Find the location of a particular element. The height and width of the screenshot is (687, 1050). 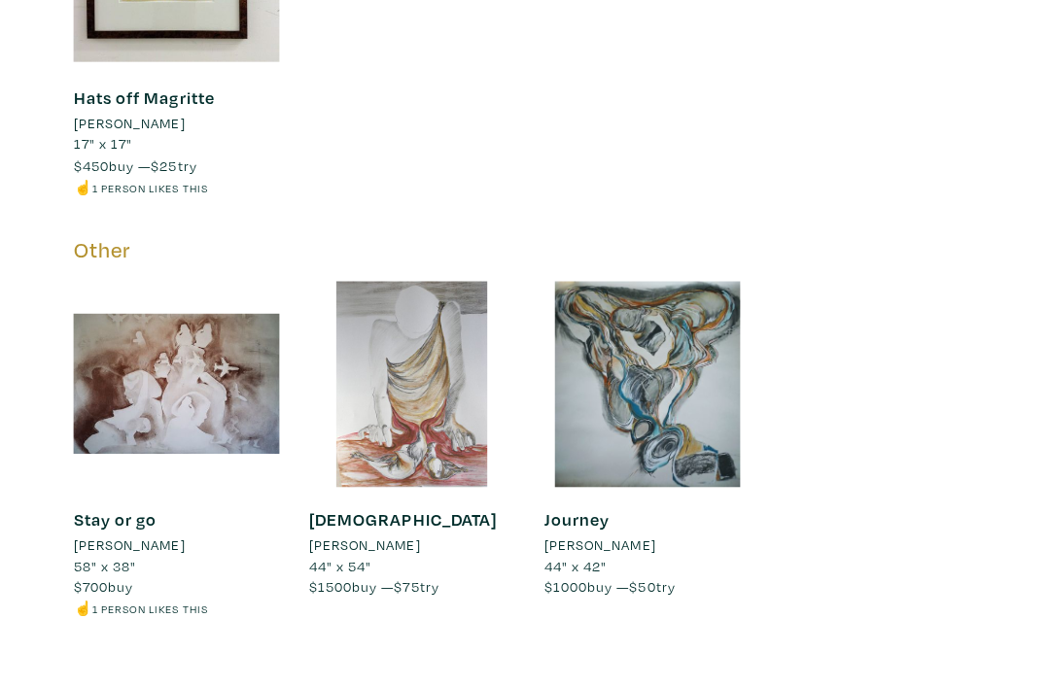

a: Hats off Magritte is located at coordinates (143, 97).